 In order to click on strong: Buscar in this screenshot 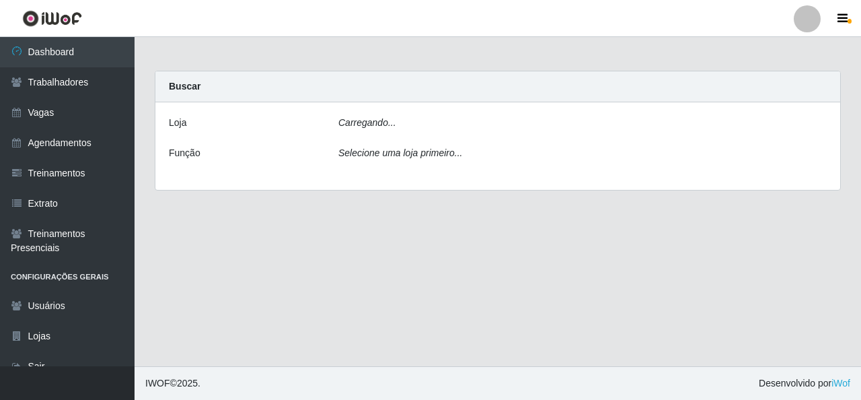, I will do `click(184, 86)`.